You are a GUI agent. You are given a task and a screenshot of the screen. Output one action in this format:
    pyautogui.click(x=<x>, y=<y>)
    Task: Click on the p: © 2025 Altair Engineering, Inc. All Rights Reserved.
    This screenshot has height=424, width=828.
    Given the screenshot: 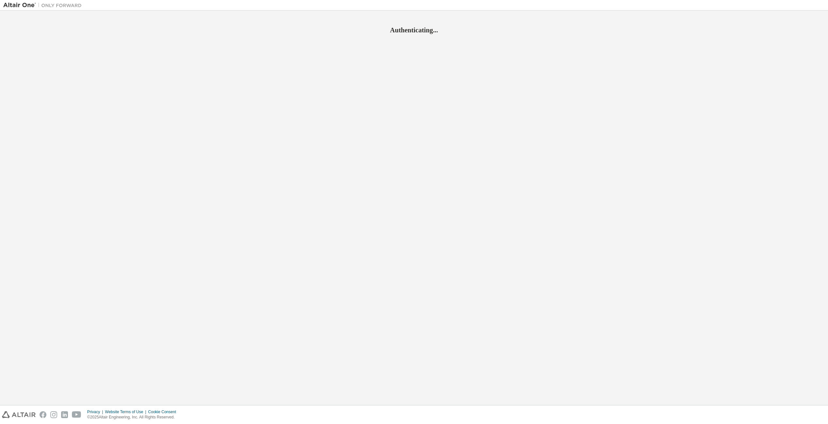 What is the action you would take?
    pyautogui.click(x=134, y=417)
    